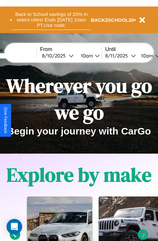 This screenshot has width=158, height=241. I want to click on button: 8/10/2025, so click(57, 56).